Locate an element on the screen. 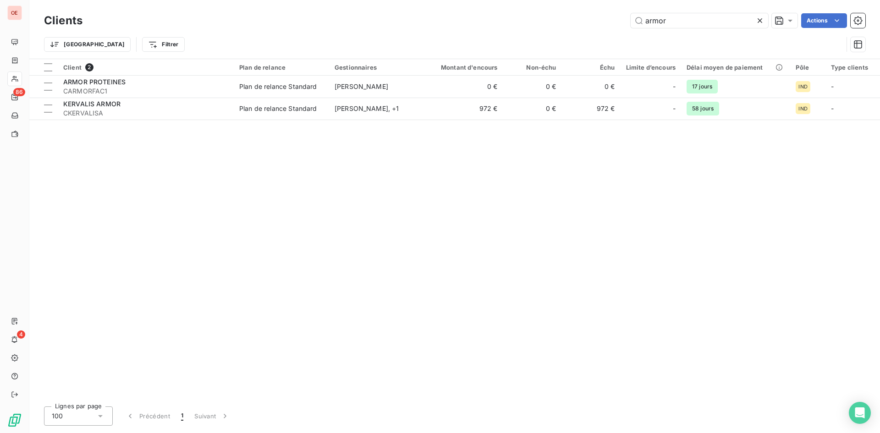 Image resolution: width=880 pixels, height=433 pixels. div: Type clients is located at coordinates (855, 67).